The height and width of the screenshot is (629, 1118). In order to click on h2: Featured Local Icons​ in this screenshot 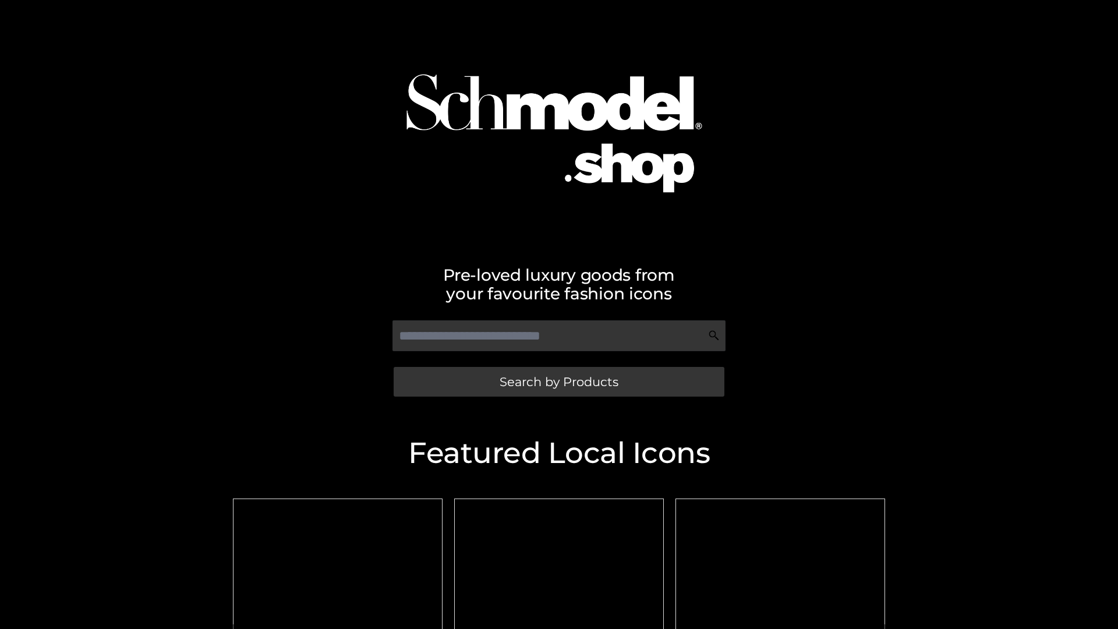, I will do `click(559, 453)`.